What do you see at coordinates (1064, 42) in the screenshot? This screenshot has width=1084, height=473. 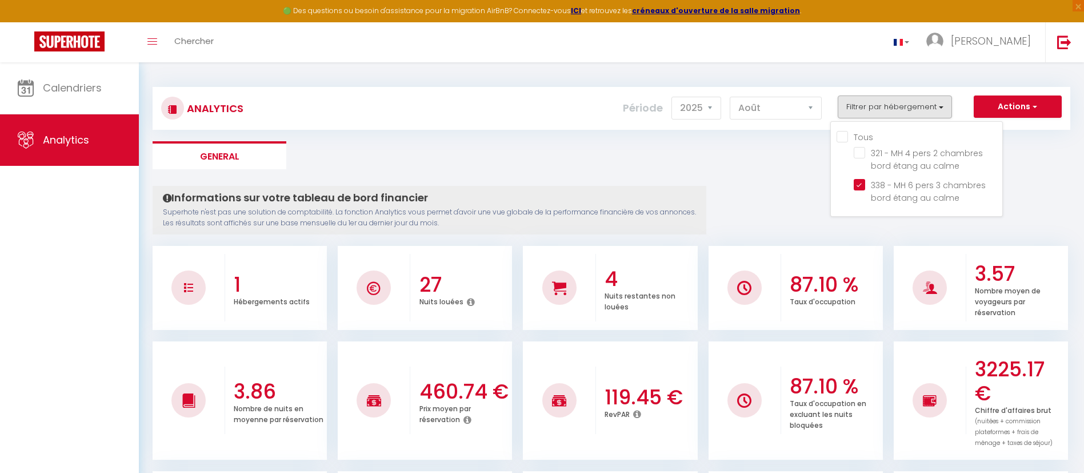 I see `img: logout` at bounding box center [1064, 42].